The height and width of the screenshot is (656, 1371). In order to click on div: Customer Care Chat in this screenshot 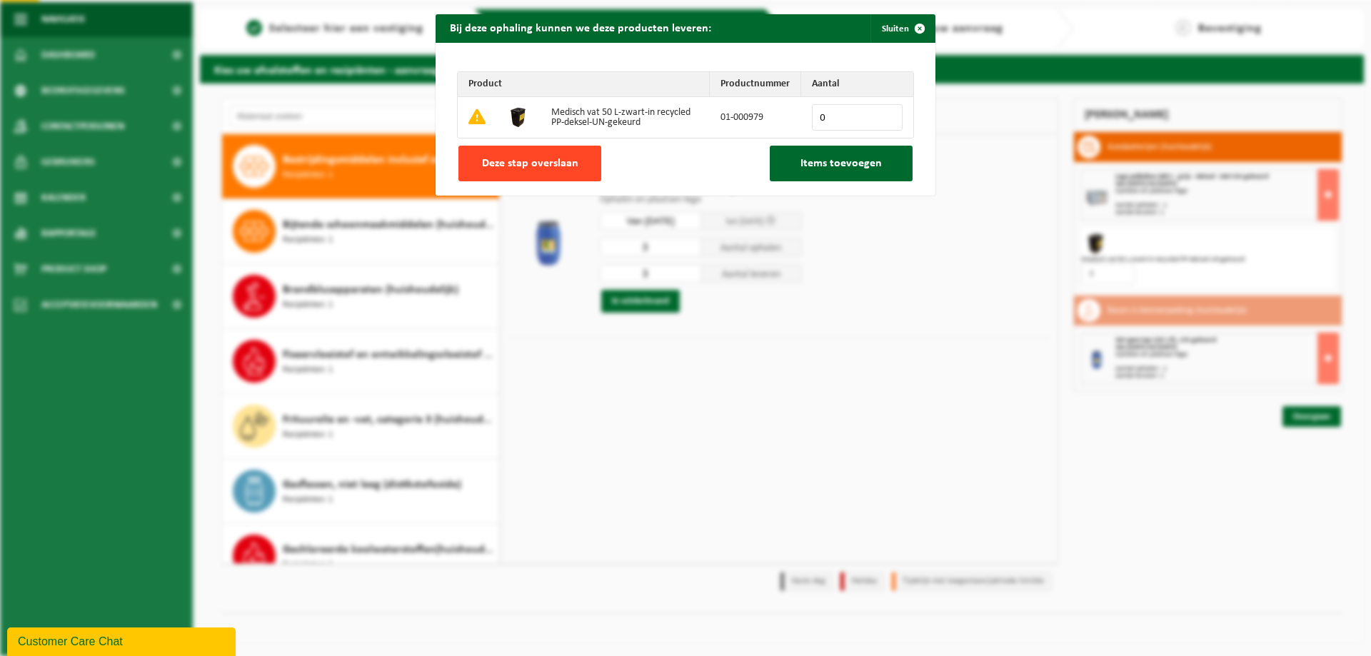, I will do `click(114, 17)`.